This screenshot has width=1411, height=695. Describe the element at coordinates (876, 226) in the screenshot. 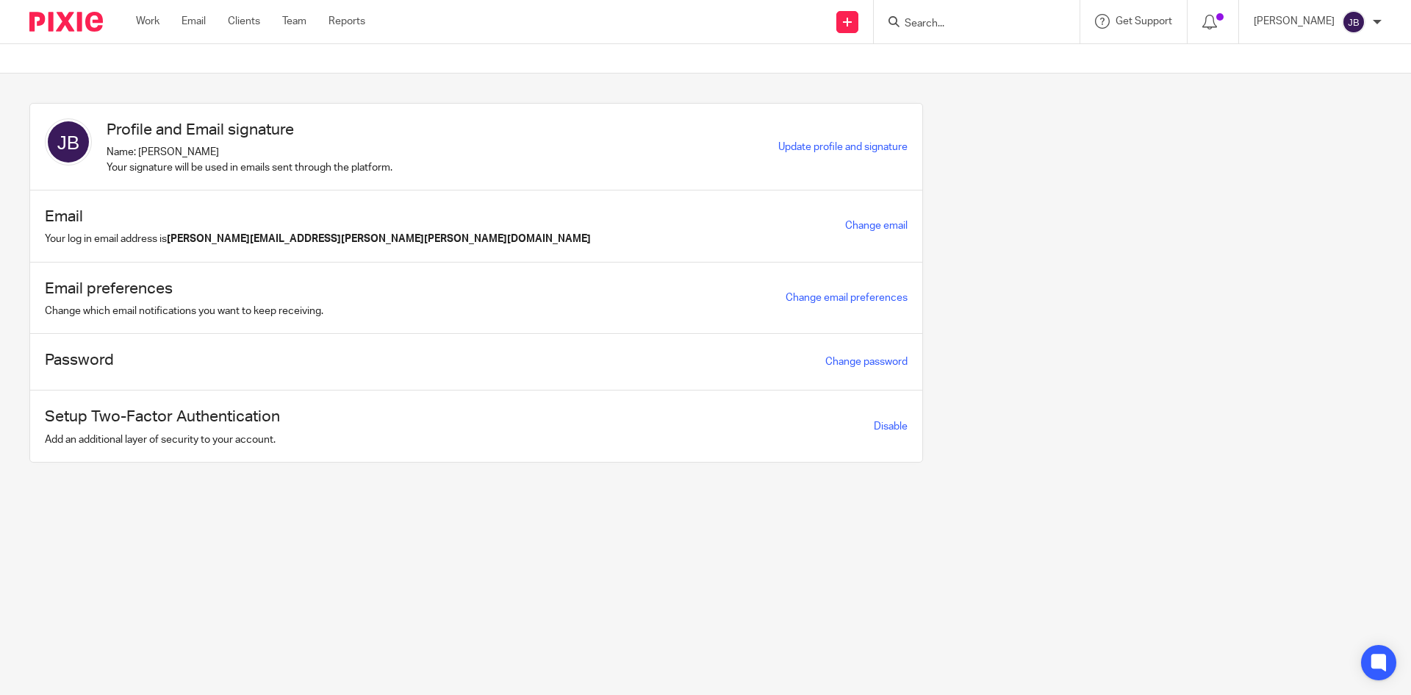

I see `a: Change email` at that location.